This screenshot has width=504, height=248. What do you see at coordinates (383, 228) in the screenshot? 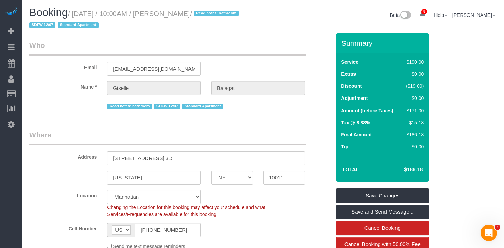
I see `a: Cancel Booking` at bounding box center [383, 228].